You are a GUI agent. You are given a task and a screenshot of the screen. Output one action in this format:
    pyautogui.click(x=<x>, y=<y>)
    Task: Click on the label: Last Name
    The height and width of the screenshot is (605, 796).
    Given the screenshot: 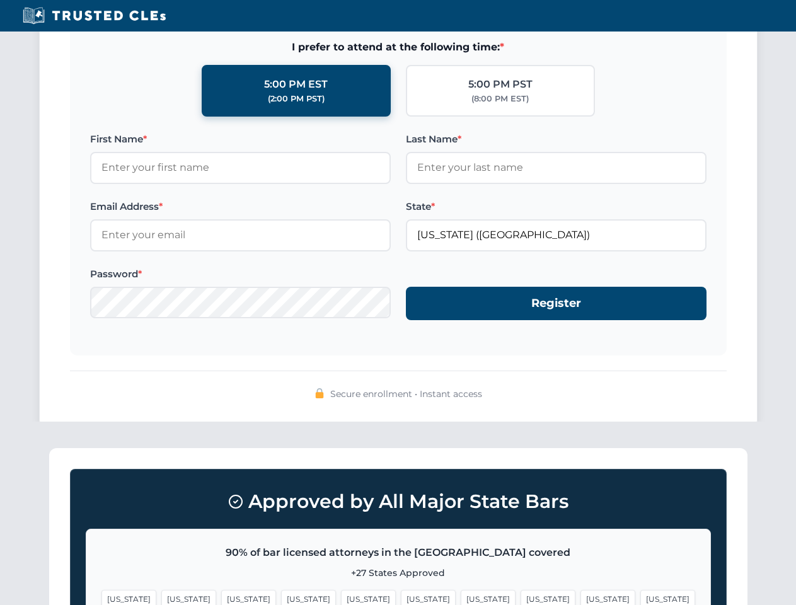 What is the action you would take?
    pyautogui.click(x=556, y=139)
    